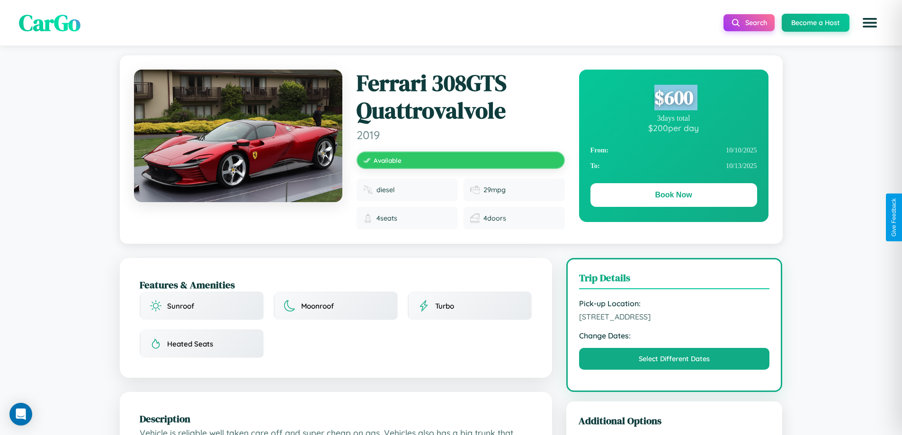 This screenshot has height=435, width=902. Describe the element at coordinates (674, 166) in the screenshot. I see `div: 10 / 13 / 2025` at that location.